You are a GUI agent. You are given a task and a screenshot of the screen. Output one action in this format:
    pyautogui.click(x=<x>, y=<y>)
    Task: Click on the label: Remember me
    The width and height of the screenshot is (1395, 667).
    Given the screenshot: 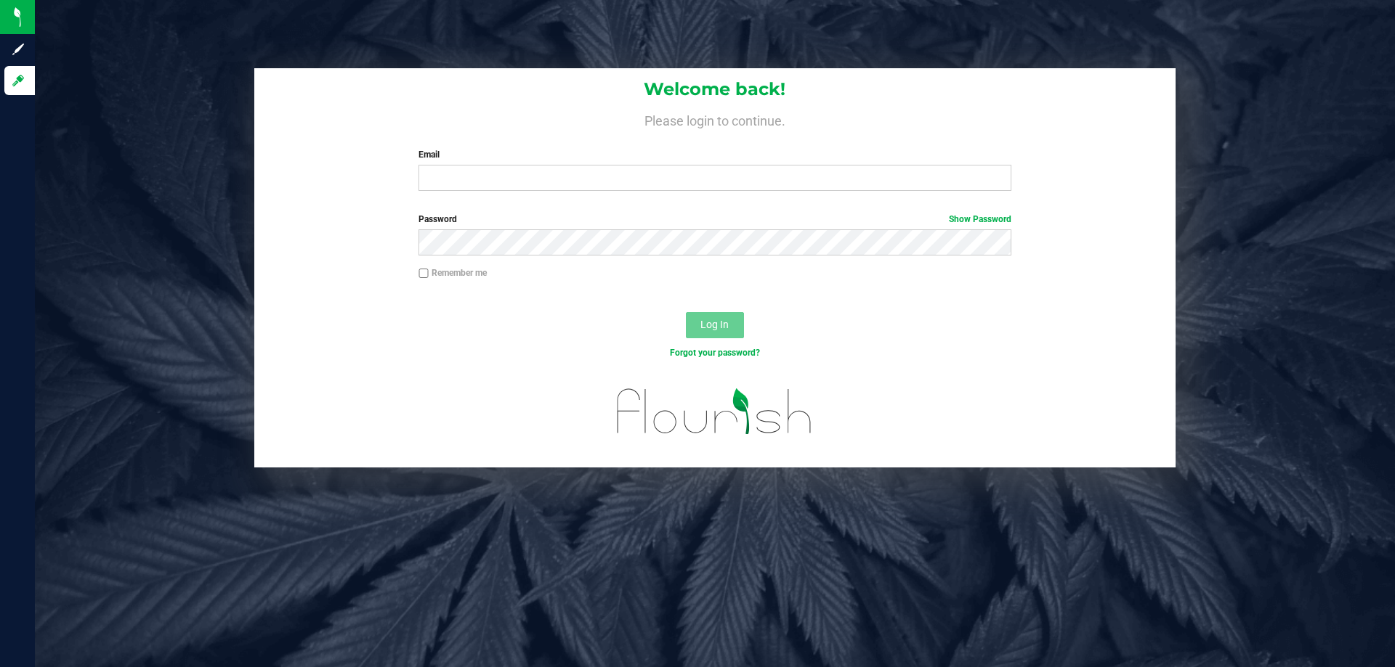 What is the action you would take?
    pyautogui.click(x=452, y=273)
    